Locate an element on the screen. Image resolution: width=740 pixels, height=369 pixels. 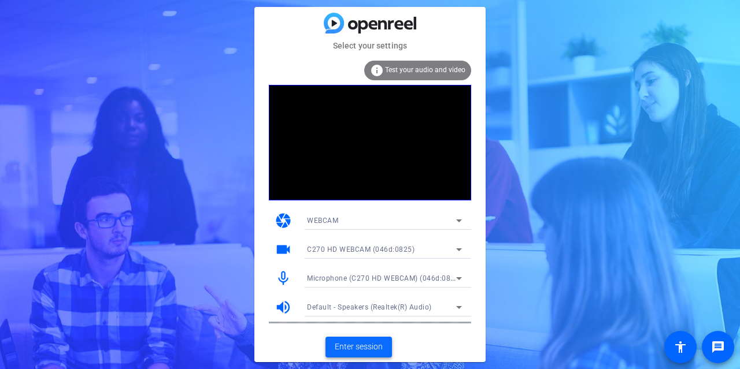
mat-icon: videocam is located at coordinates (283, 250).